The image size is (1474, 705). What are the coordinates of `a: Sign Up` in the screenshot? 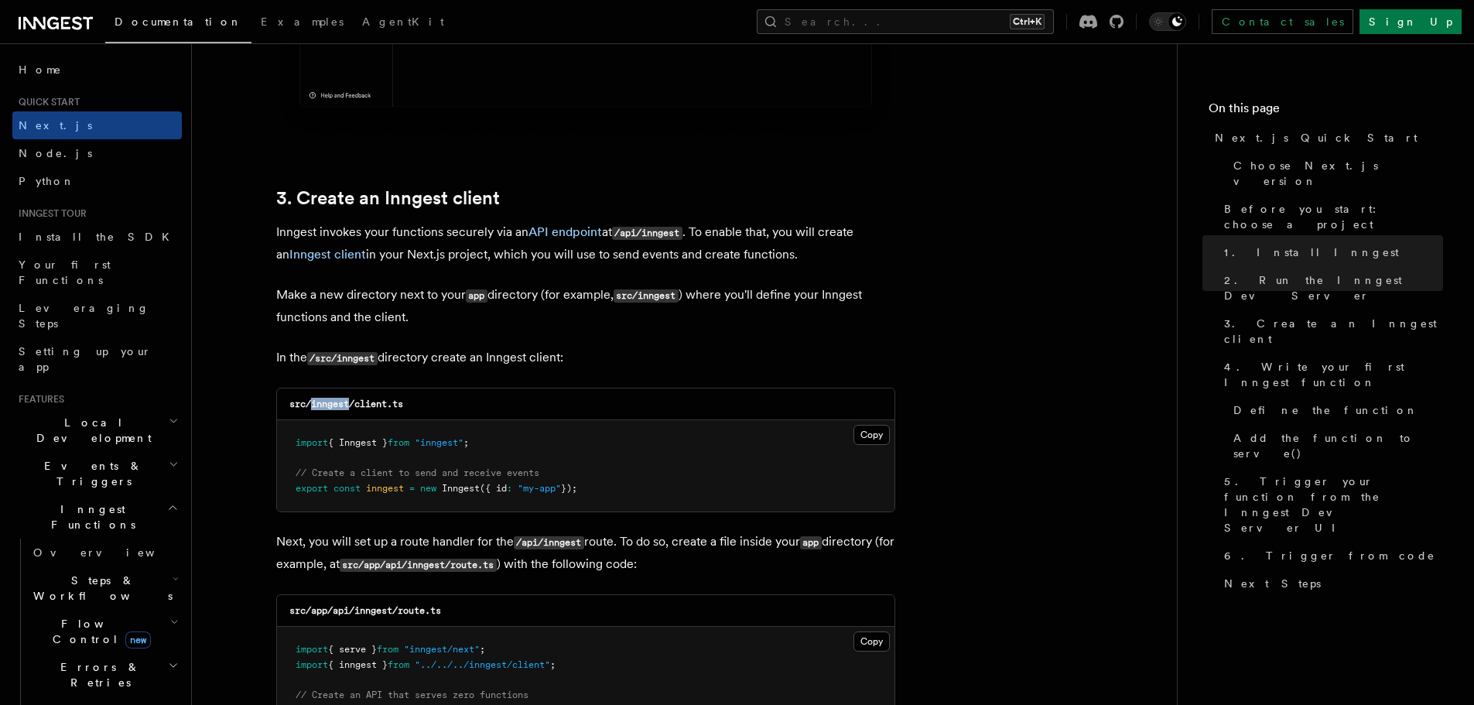 It's located at (1411, 22).